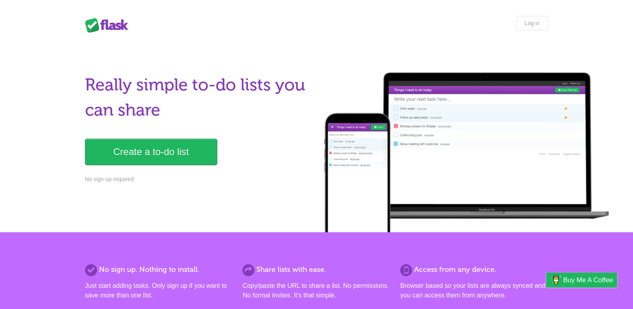 This screenshot has width=633, height=309. I want to click on a: Buy me a coffee, so click(581, 279).